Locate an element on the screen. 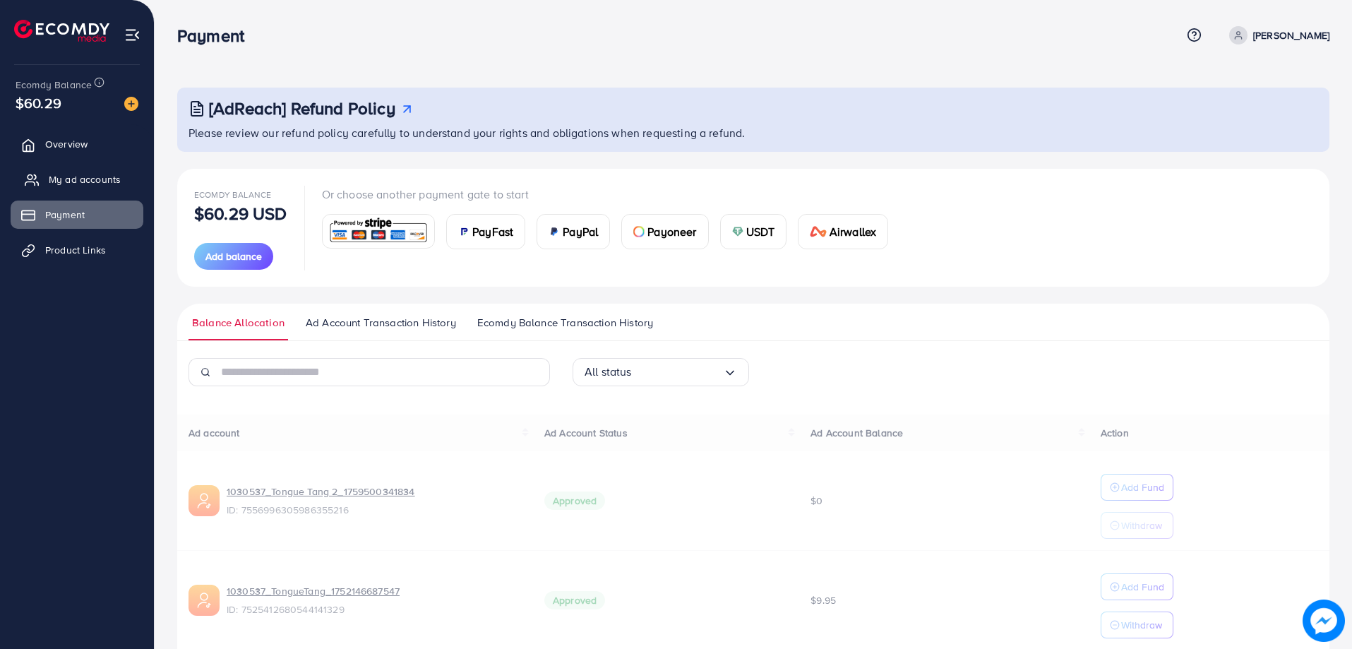 The height and width of the screenshot is (649, 1352). p: Please review our refund policy carefully to understand your rights and obligations when requesti... is located at coordinates (755, 133).